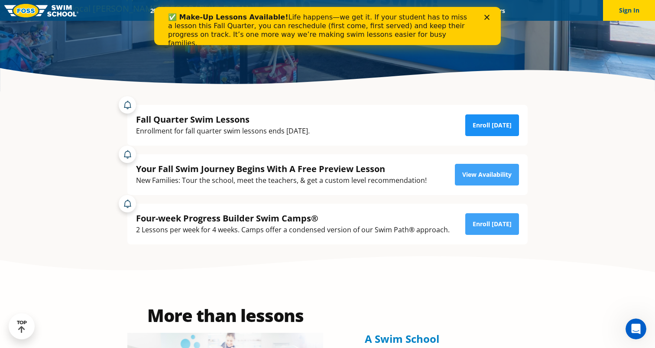 The image size is (655, 348). What do you see at coordinates (463, 10) in the screenshot?
I see `a: Blog` at bounding box center [463, 10].